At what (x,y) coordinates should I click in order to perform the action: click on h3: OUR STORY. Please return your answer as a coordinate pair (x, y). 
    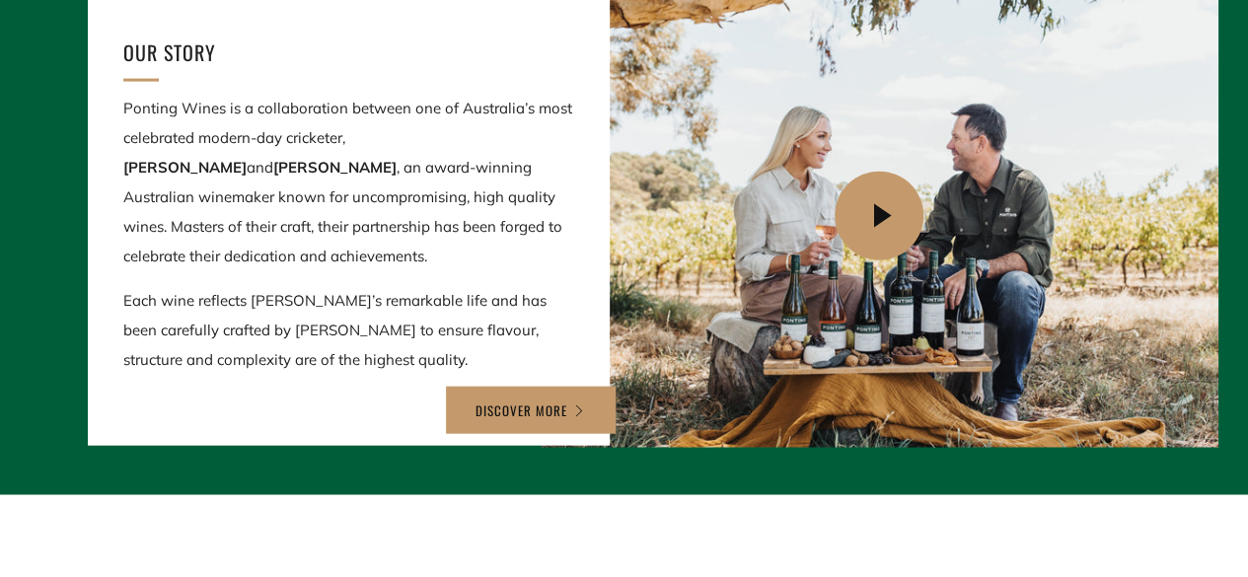
    Looking at the image, I should click on (348, 52).